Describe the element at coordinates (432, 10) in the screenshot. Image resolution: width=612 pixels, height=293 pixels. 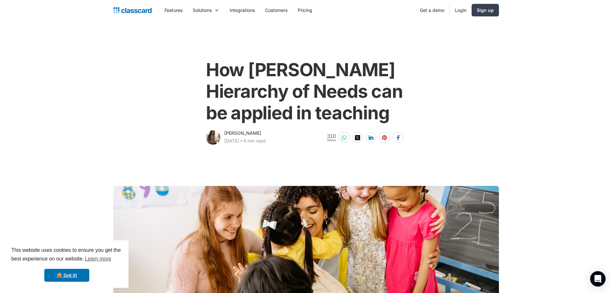
I see `a: Get a demo` at that location.